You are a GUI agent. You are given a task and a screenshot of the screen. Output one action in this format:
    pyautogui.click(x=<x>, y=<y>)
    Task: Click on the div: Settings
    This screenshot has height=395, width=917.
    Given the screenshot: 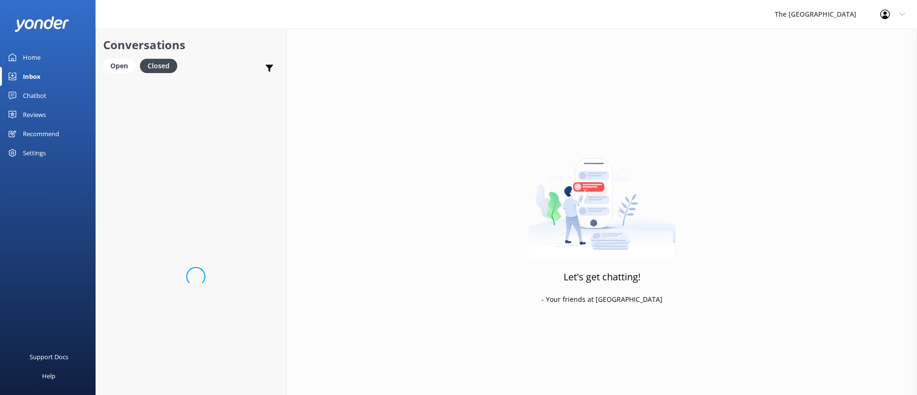 What is the action you would take?
    pyautogui.click(x=34, y=153)
    